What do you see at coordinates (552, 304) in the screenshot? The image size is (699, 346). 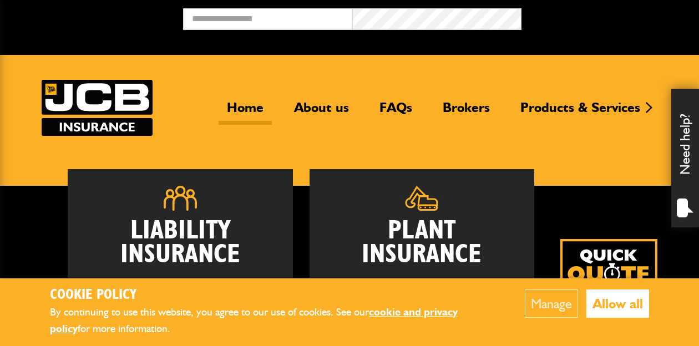 I see `button: Manage` at bounding box center [552, 304].